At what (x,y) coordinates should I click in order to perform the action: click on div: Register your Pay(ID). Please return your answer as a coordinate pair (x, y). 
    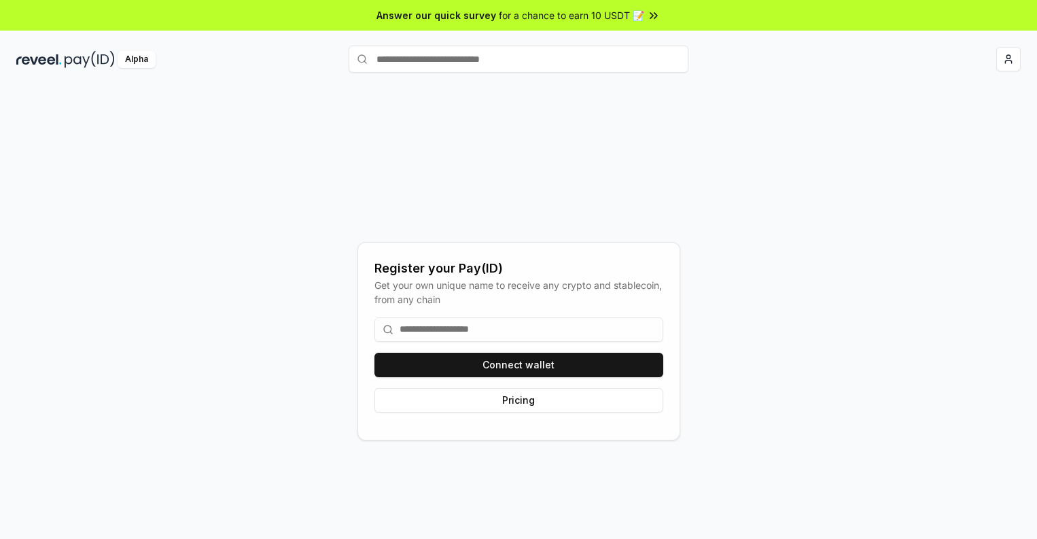
    Looking at the image, I should click on (519, 269).